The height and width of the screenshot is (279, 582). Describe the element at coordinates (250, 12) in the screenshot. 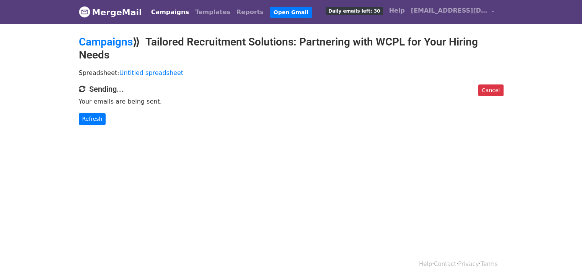

I see `a: Reports` at that location.